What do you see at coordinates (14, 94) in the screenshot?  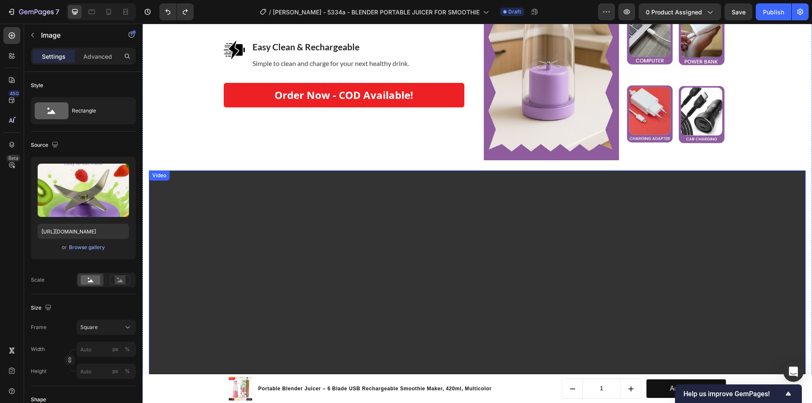 I see `div: 450` at bounding box center [14, 94].